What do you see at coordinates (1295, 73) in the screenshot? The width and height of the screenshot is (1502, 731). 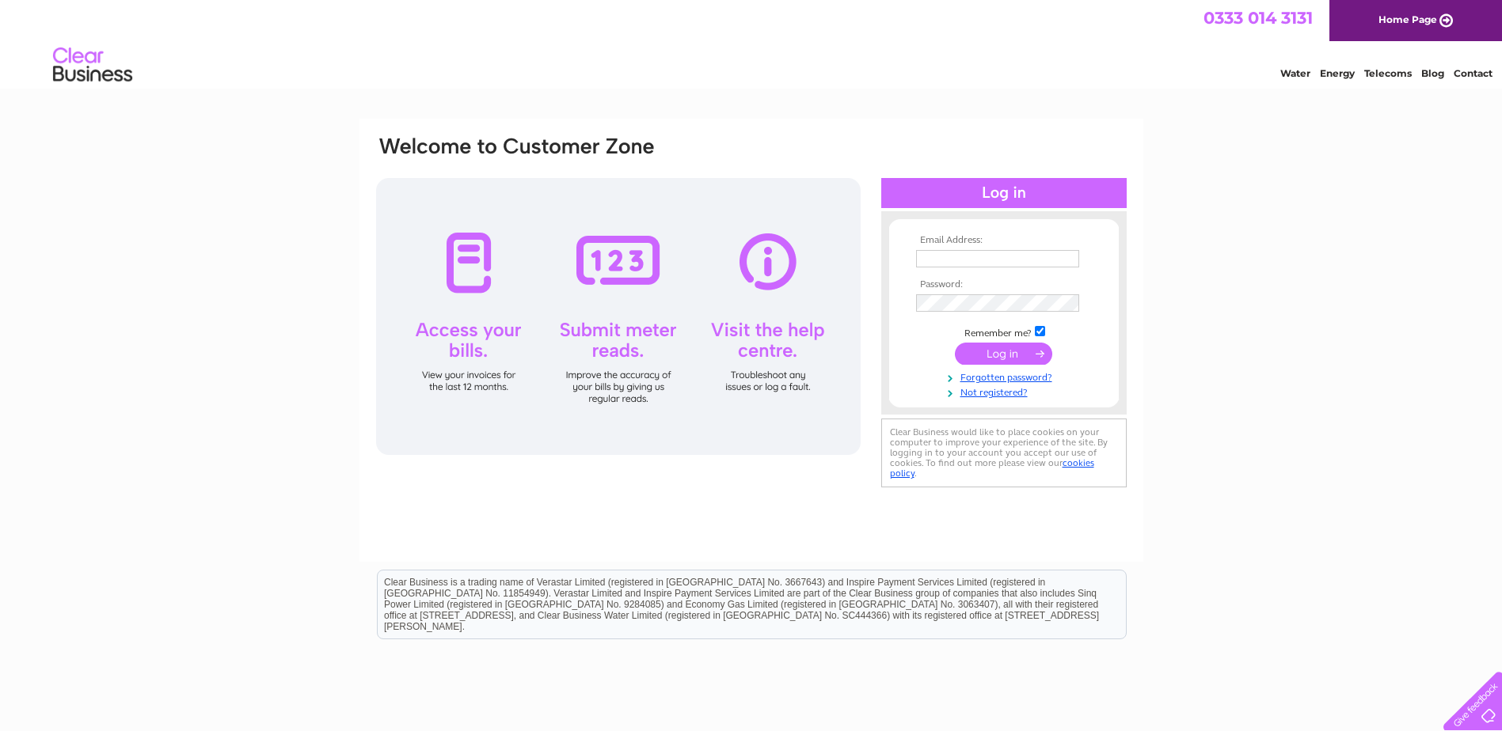 I see `a: Water` at bounding box center [1295, 73].